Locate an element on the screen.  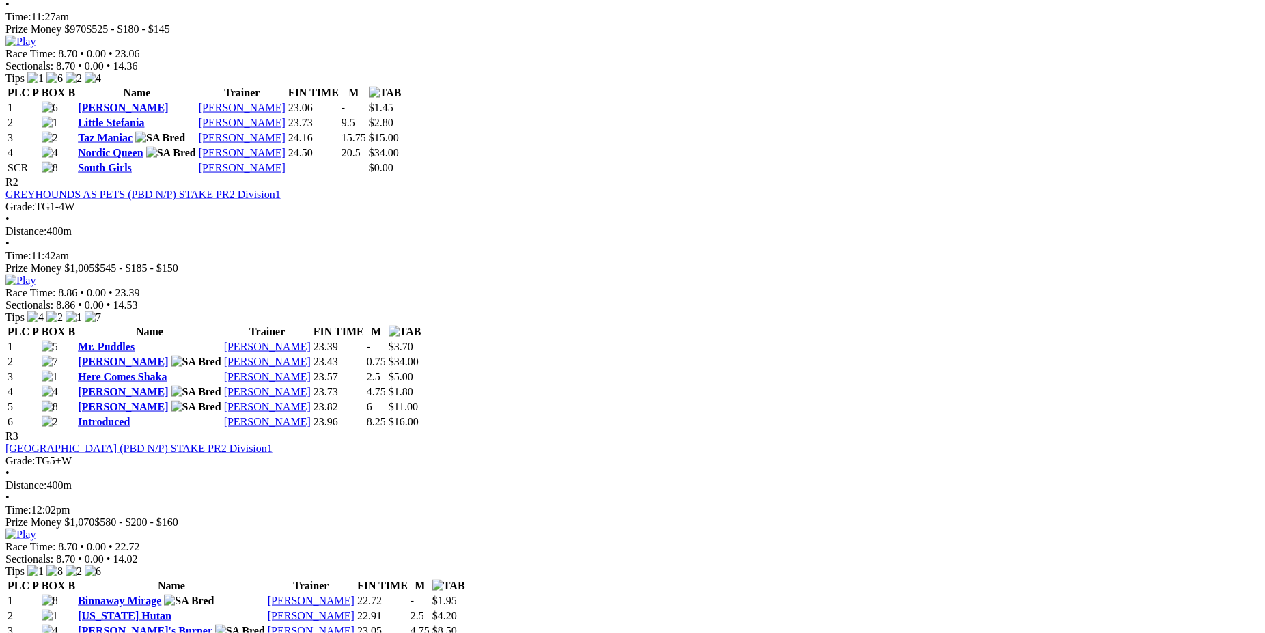
text: 0.75 is located at coordinates (376, 361).